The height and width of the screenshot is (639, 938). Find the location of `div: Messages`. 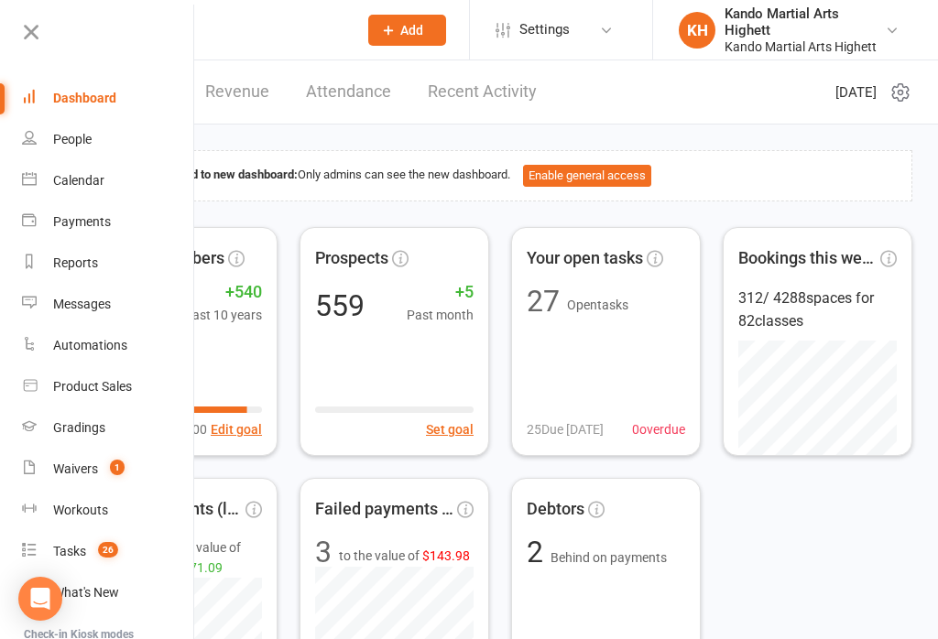

div: Messages is located at coordinates (81, 304).